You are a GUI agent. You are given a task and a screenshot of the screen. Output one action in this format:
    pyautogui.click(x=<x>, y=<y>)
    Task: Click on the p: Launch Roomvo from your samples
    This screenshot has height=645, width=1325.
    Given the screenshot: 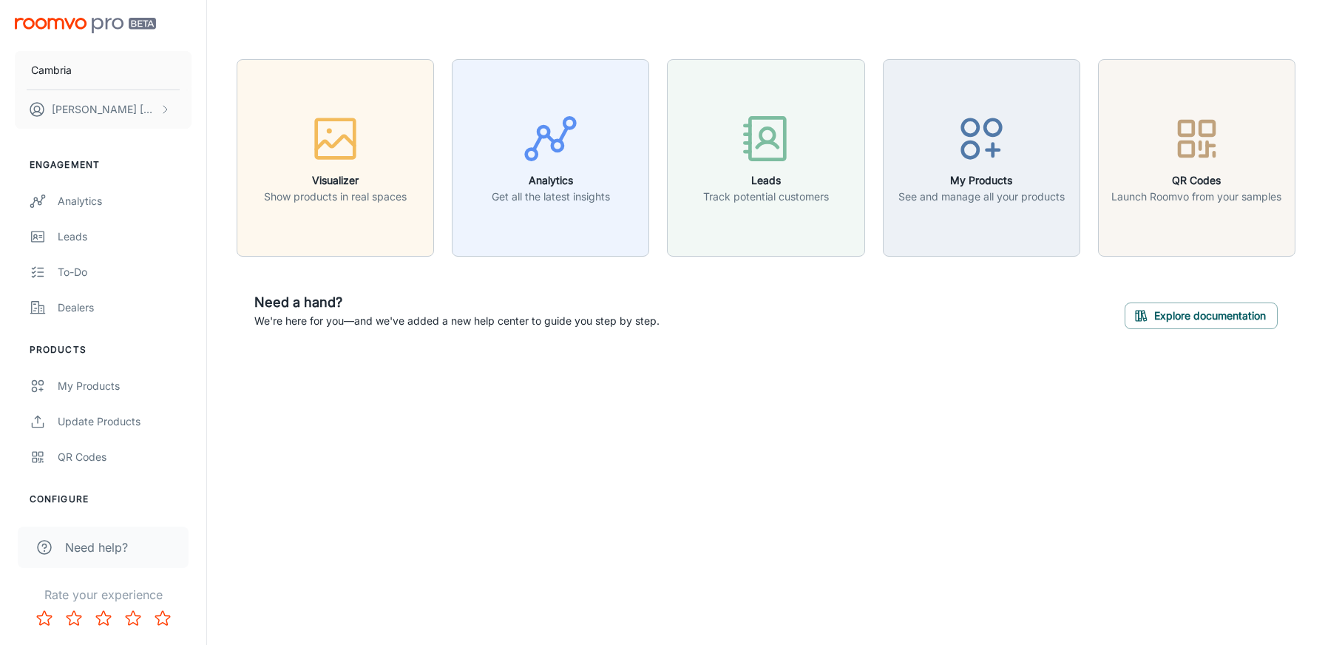 What is the action you would take?
    pyautogui.click(x=1196, y=197)
    